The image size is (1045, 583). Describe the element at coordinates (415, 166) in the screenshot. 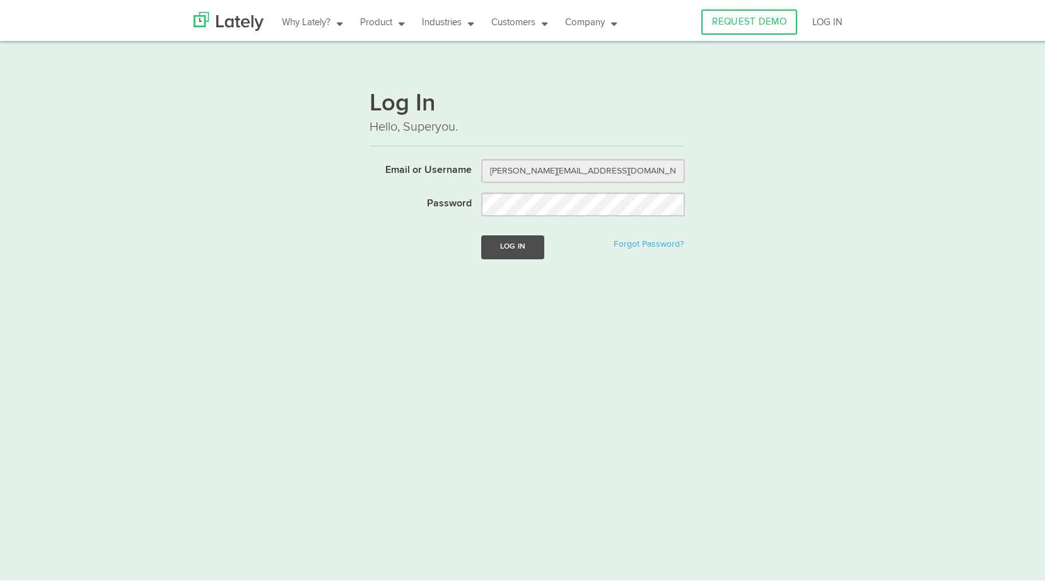

I see `label: Email or Username` at that location.